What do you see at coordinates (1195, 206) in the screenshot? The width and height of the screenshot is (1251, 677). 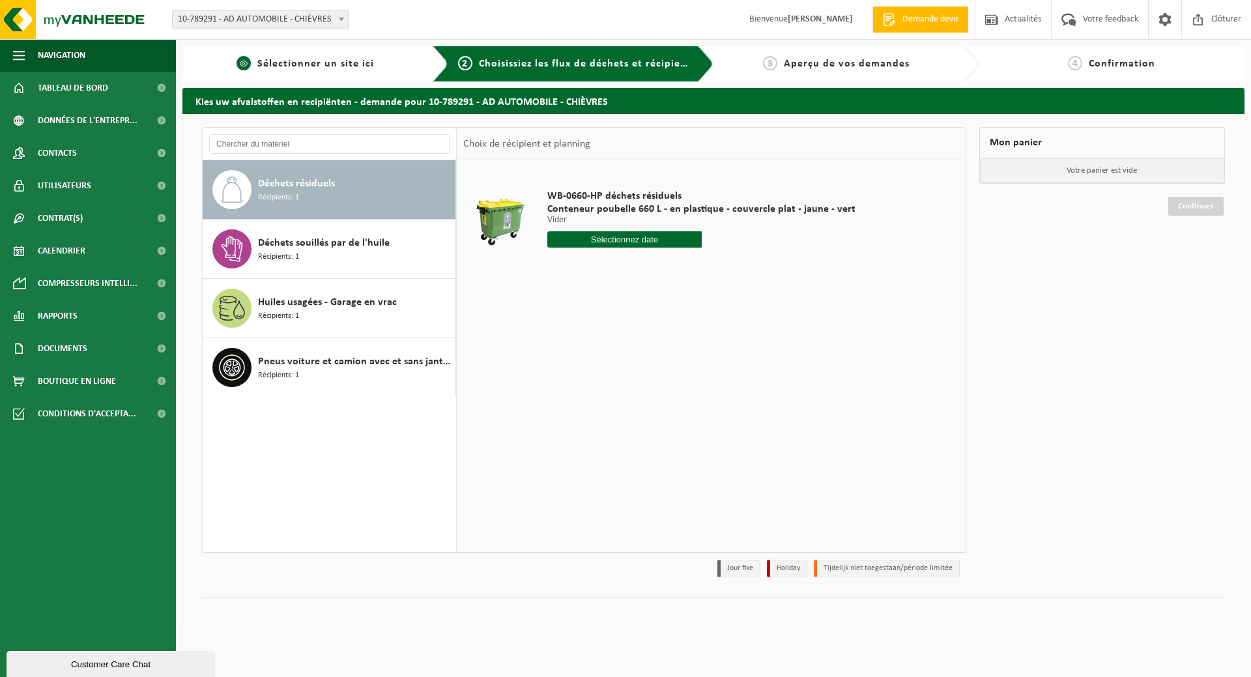 I see `a: Continuer` at bounding box center [1195, 206].